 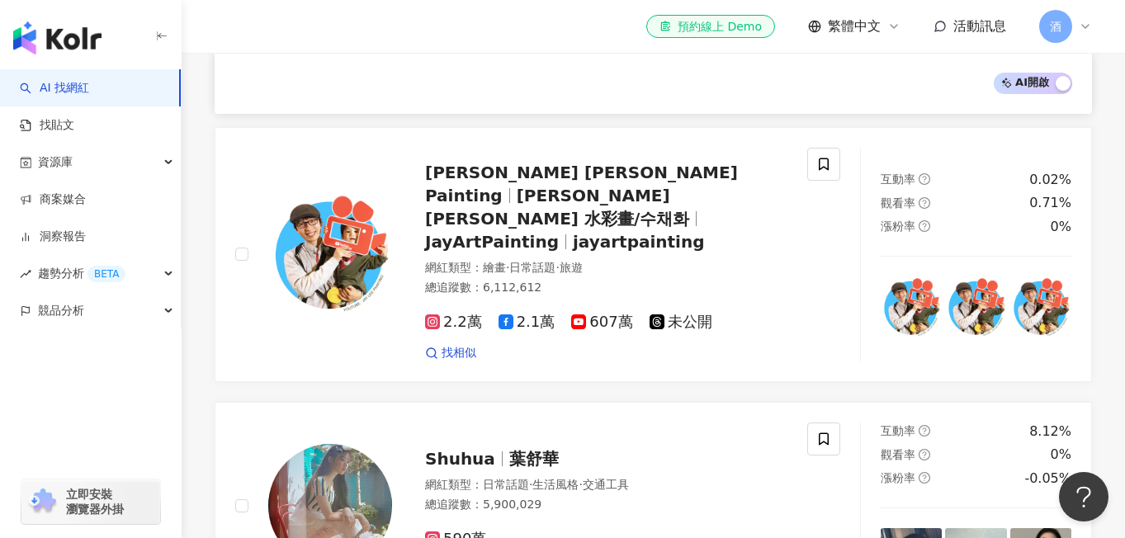 I want to click on span: 葉舒華, so click(x=534, y=459).